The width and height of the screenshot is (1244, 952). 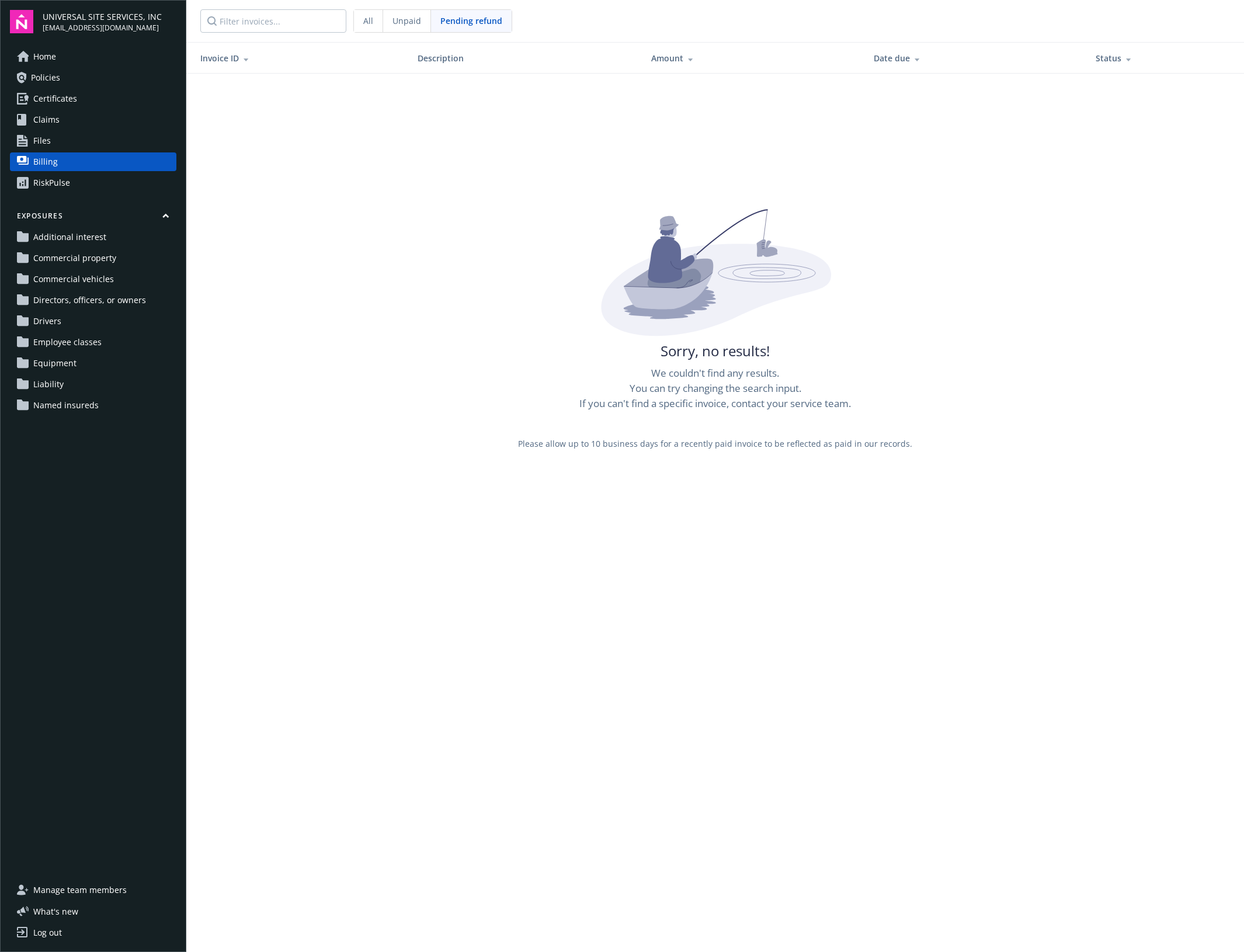 I want to click on span: You can try changing the search input., so click(x=715, y=389).